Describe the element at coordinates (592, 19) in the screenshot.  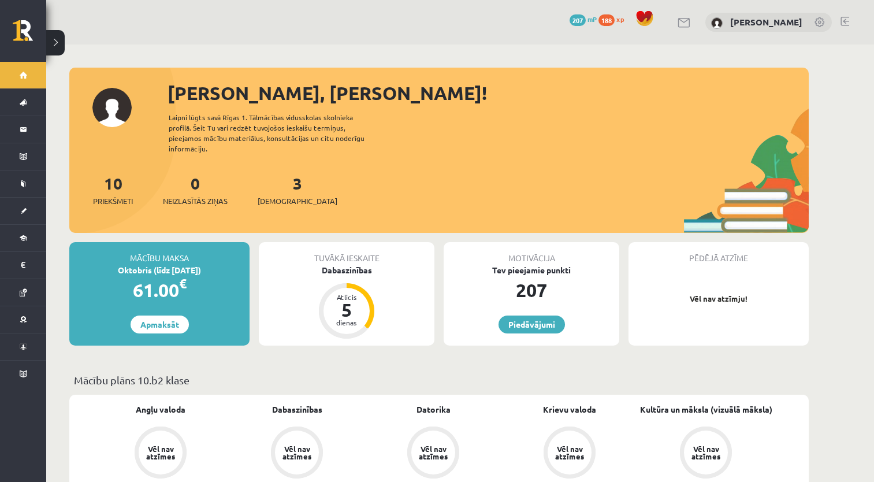
I see `span: mP` at that location.